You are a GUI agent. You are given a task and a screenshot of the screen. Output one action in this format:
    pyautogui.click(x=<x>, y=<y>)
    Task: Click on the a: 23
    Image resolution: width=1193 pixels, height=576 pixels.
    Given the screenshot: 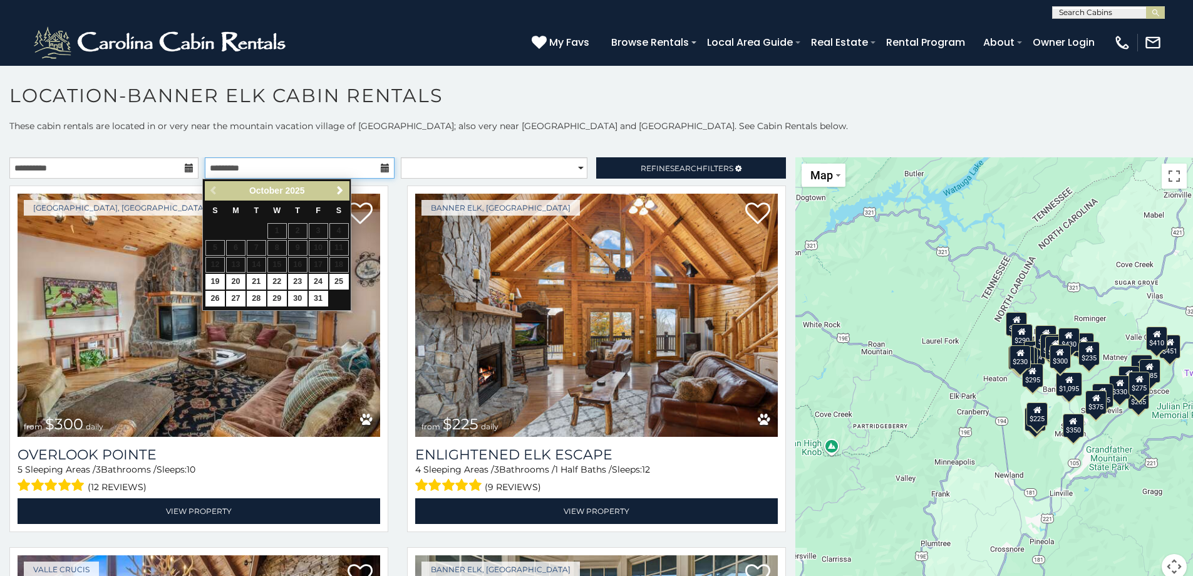 What is the action you would take?
    pyautogui.click(x=297, y=281)
    